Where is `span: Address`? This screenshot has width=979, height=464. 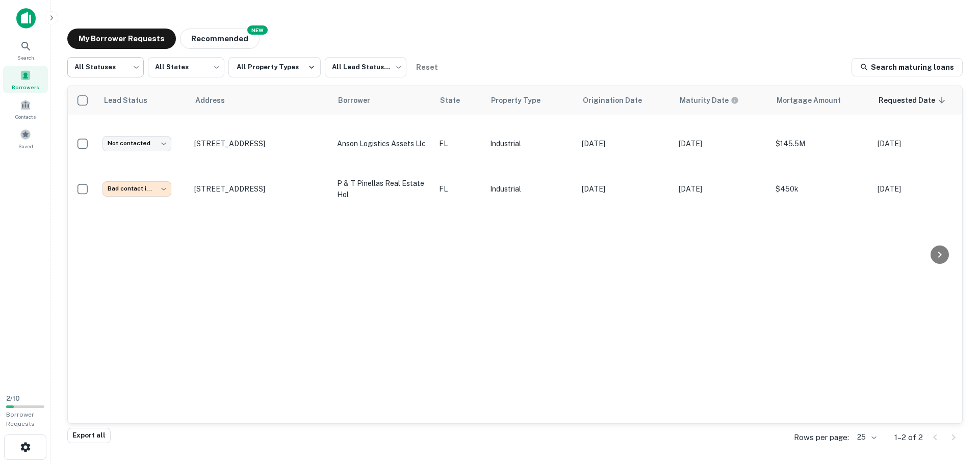
span: Address is located at coordinates (217, 100).